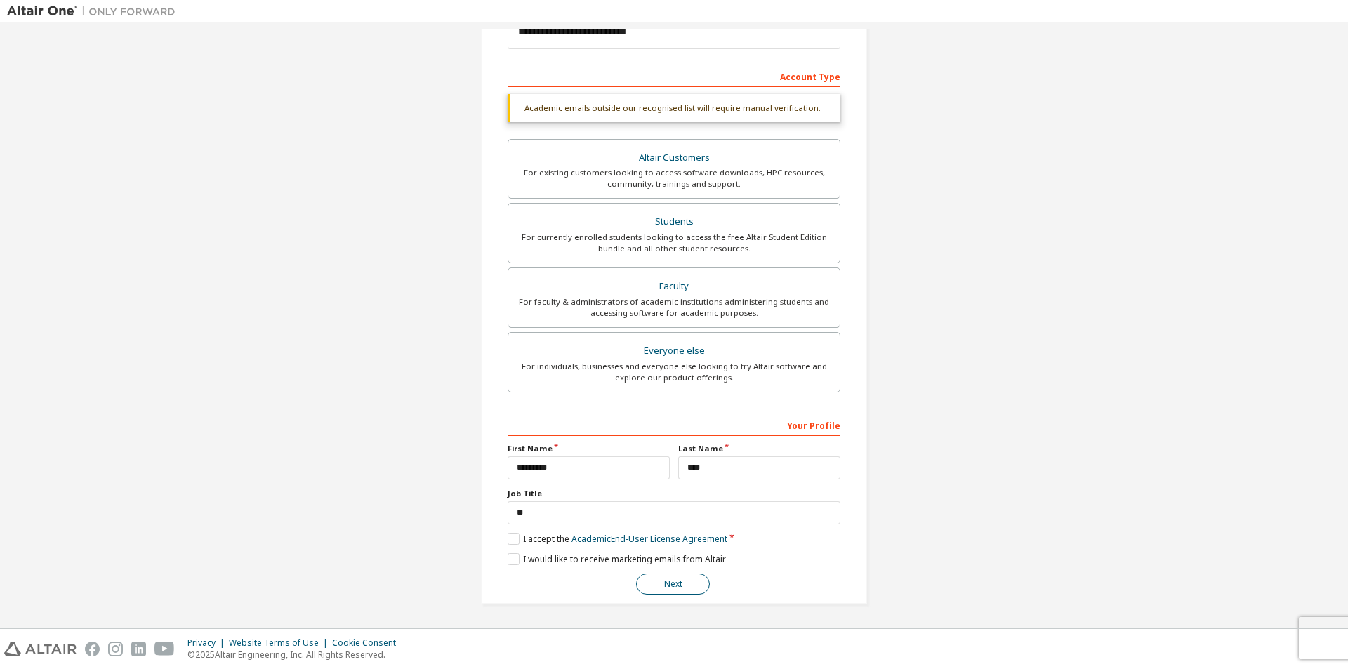 Image resolution: width=1348 pixels, height=669 pixels. I want to click on div: Students, so click(674, 222).